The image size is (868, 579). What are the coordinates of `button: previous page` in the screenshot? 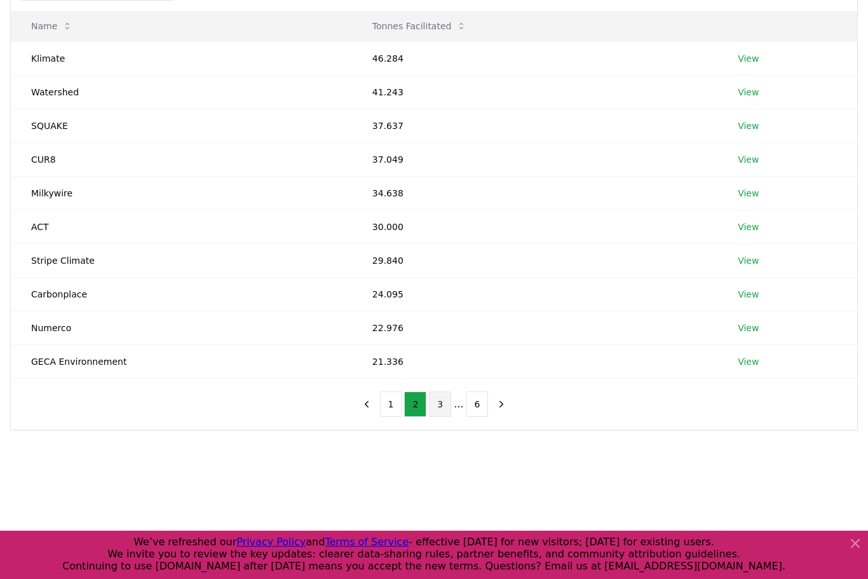 It's located at (367, 404).